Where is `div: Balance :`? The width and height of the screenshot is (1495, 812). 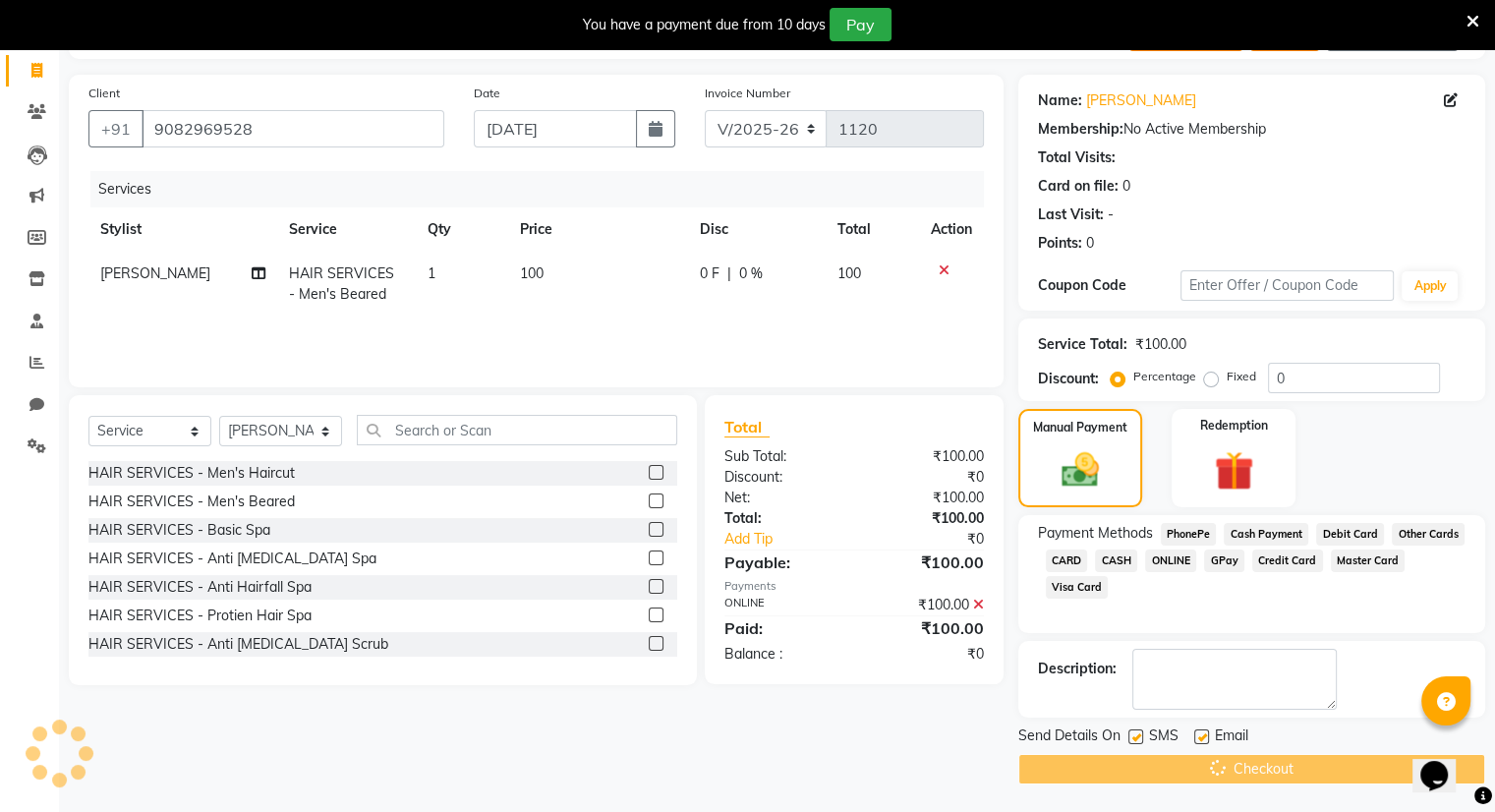
div: Balance : is located at coordinates (781, 653).